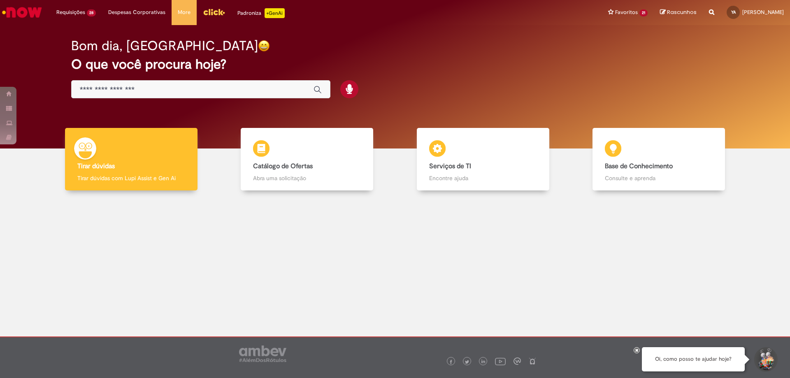  I want to click on b: Catálogo de Ofertas, so click(283, 166).